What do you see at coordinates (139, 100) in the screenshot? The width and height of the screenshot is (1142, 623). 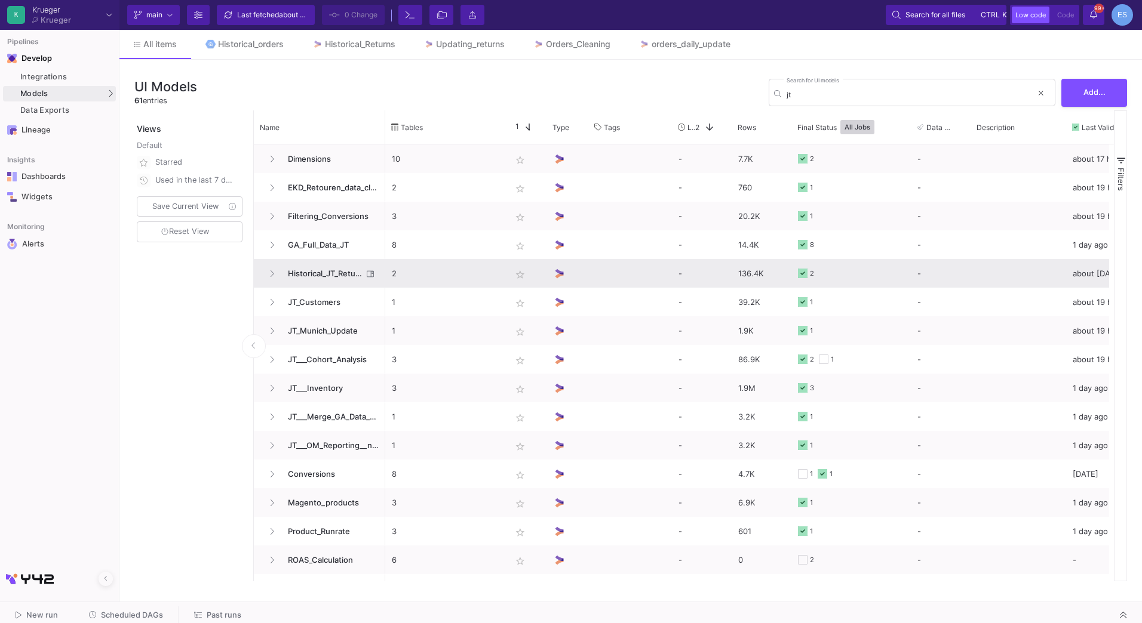 I see `span: 61` at bounding box center [139, 100].